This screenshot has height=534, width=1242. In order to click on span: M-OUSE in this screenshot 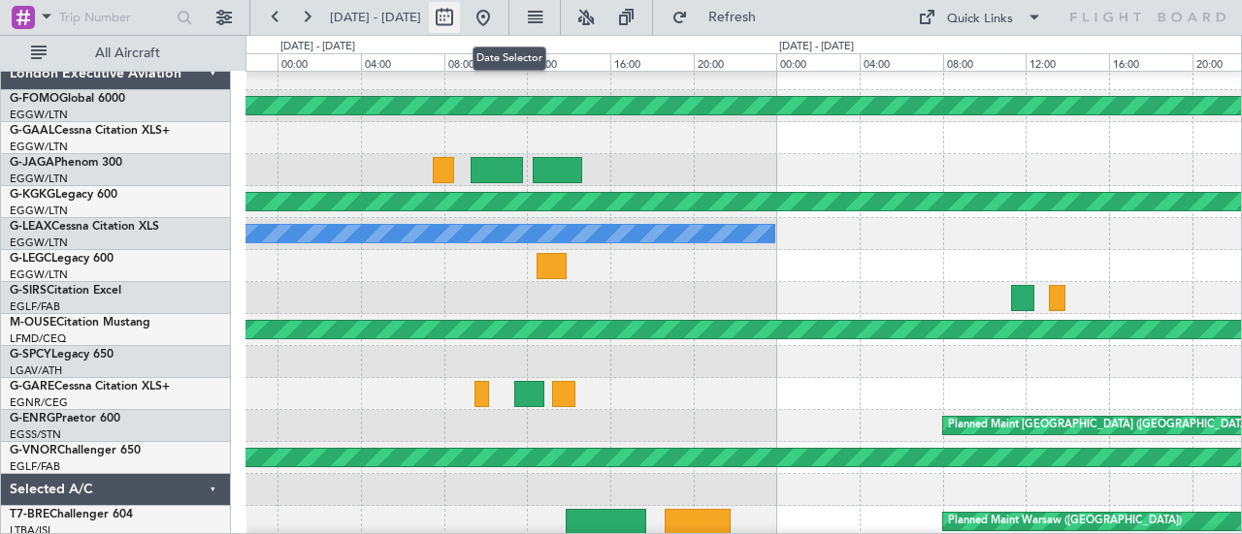, I will do `click(33, 323)`.